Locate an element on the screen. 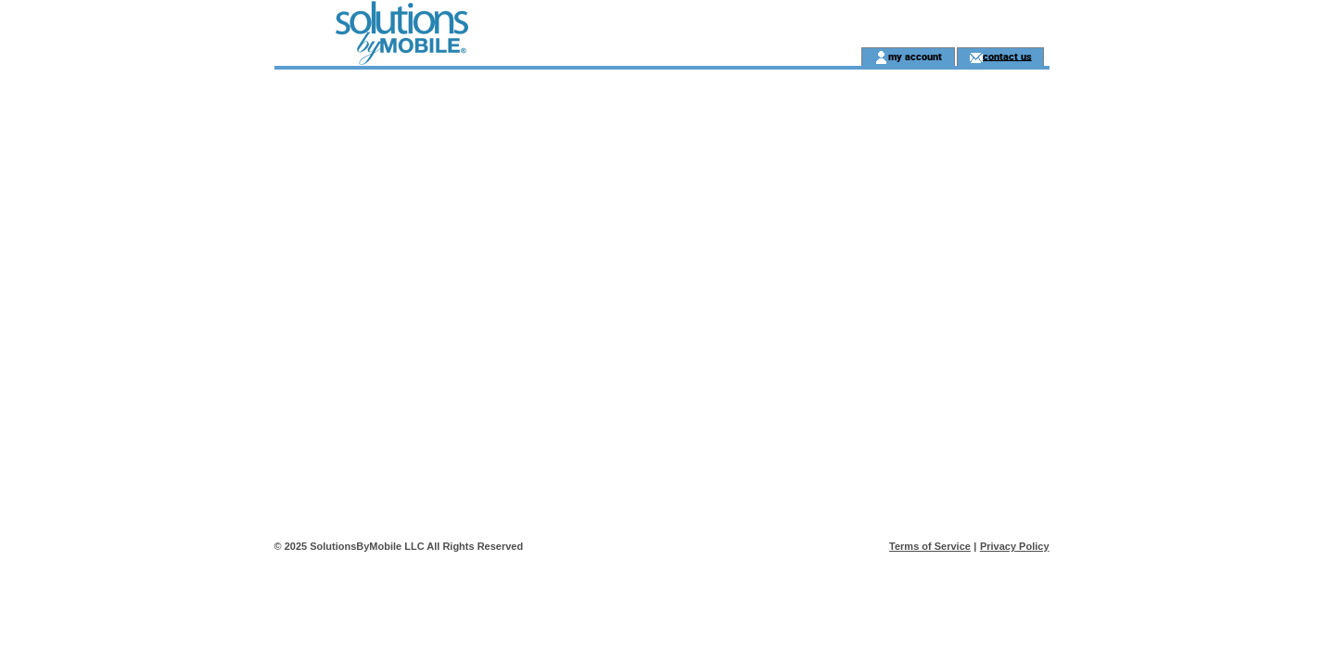  a: Terms of Service is located at coordinates (930, 546).